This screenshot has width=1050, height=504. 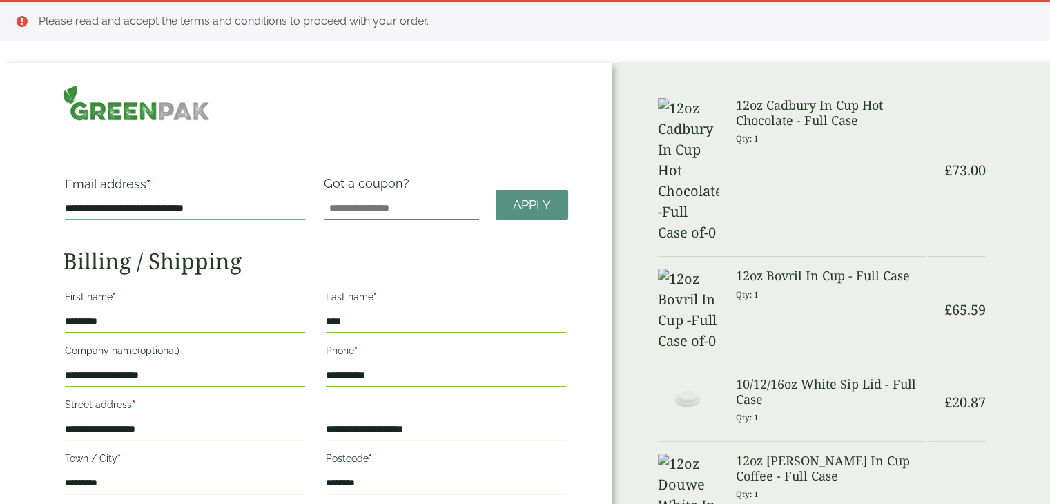 What do you see at coordinates (965, 170) in the screenshot?
I see `bdi: 73.00` at bounding box center [965, 170].